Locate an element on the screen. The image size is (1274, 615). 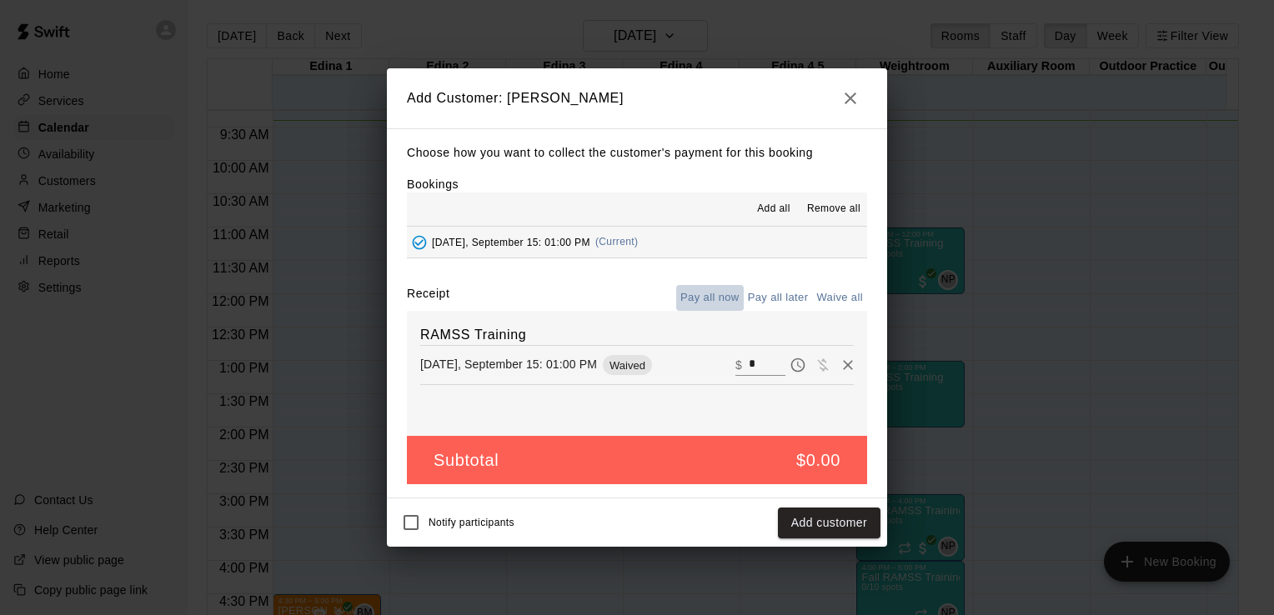
span: Remove all is located at coordinates (834, 209).